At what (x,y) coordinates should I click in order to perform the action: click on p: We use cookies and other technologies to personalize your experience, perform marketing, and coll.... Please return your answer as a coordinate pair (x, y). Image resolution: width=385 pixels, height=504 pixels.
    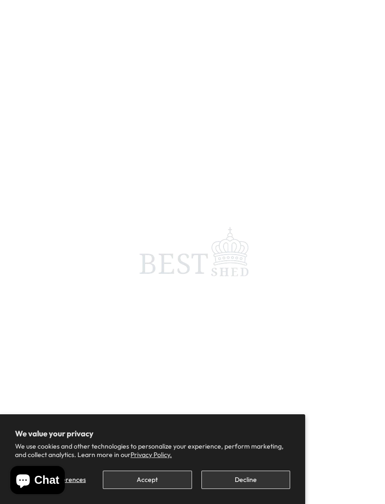
    Looking at the image, I should click on (153, 451).